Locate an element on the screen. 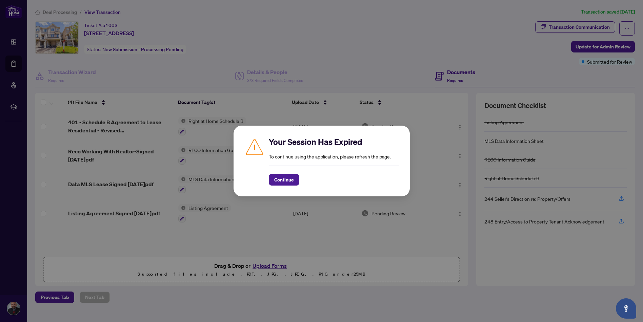 Image resolution: width=643 pixels, height=322 pixels. button: Continue is located at coordinates (284, 180).